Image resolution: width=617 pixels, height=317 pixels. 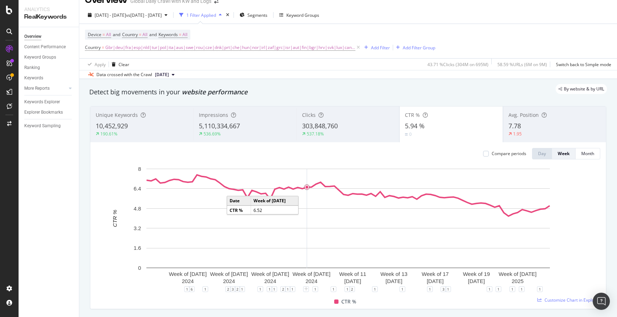 What do you see at coordinates (100, 64) in the screenshot?
I see `div: Apply` at bounding box center [100, 64].